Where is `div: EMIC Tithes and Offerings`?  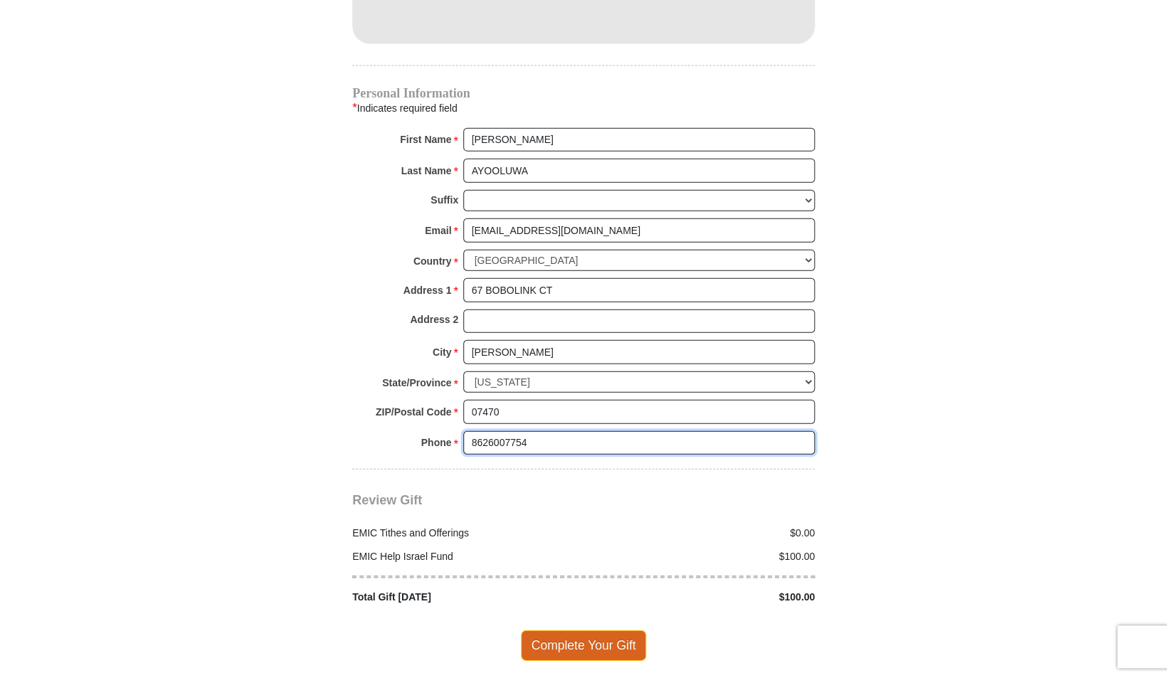
div: EMIC Tithes and Offerings is located at coordinates (465, 533).